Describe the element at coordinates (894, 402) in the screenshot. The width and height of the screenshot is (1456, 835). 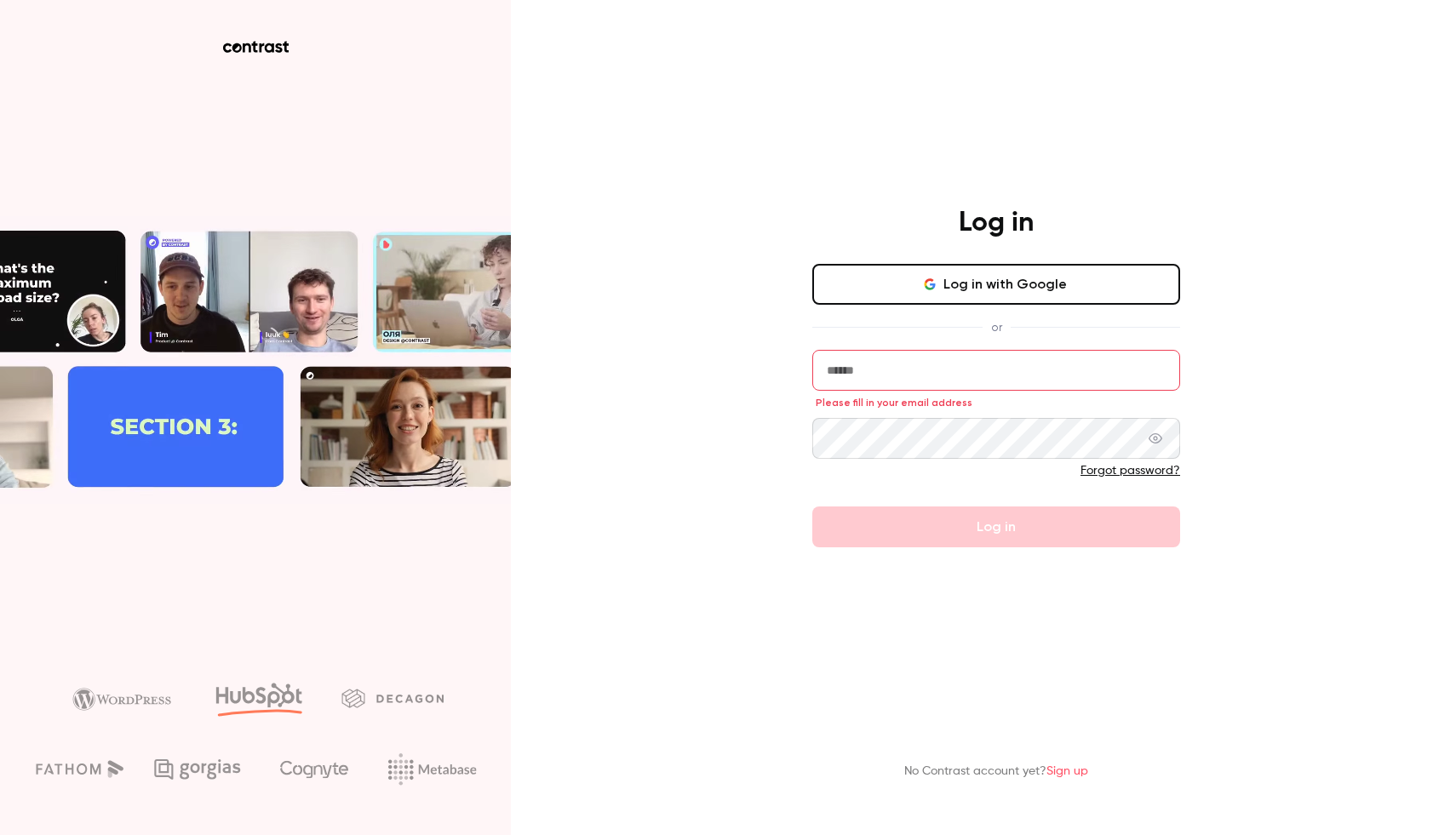
I see `span: Please fill in your email address` at that location.